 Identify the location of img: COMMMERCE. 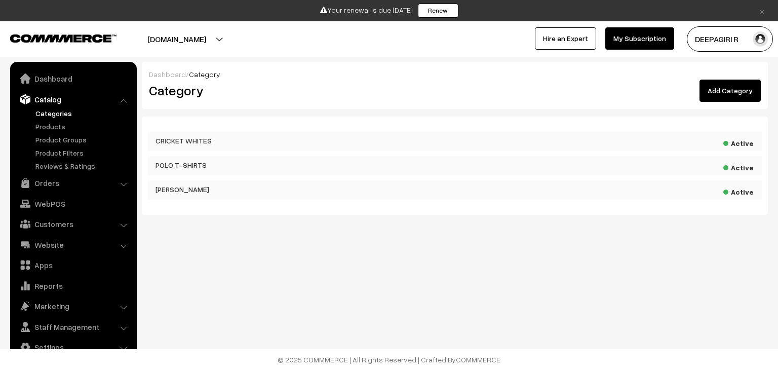
(63, 38).